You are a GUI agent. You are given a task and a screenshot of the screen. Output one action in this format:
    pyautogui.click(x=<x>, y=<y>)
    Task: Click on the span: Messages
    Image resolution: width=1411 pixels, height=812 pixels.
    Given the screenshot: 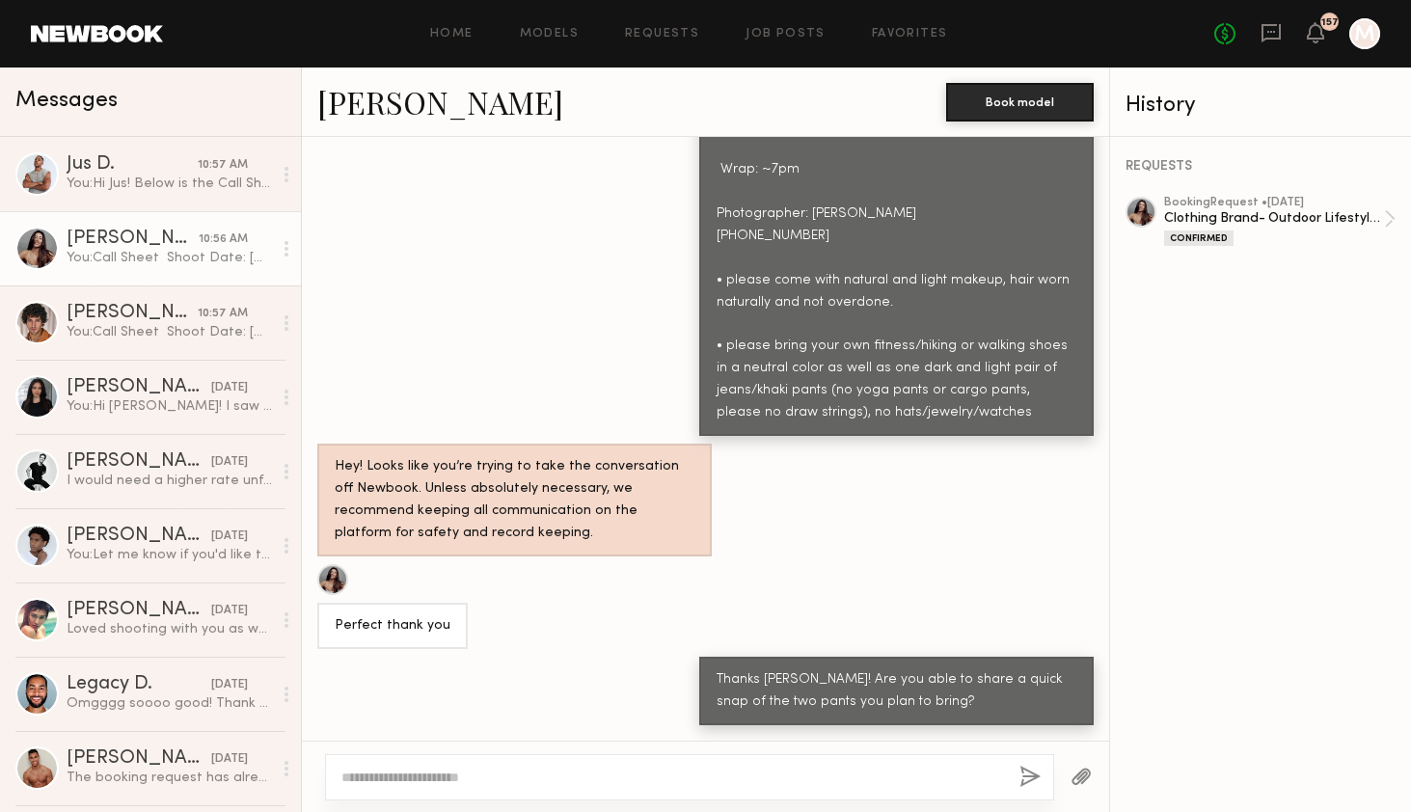 What is the action you would take?
    pyautogui.click(x=67, y=100)
    